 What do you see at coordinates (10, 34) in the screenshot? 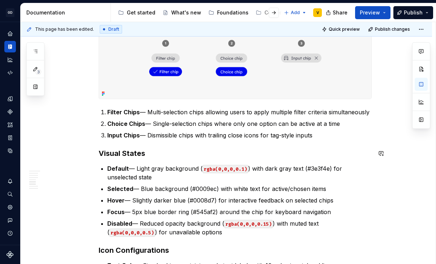
I see `a: Home` at bounding box center [10, 34].